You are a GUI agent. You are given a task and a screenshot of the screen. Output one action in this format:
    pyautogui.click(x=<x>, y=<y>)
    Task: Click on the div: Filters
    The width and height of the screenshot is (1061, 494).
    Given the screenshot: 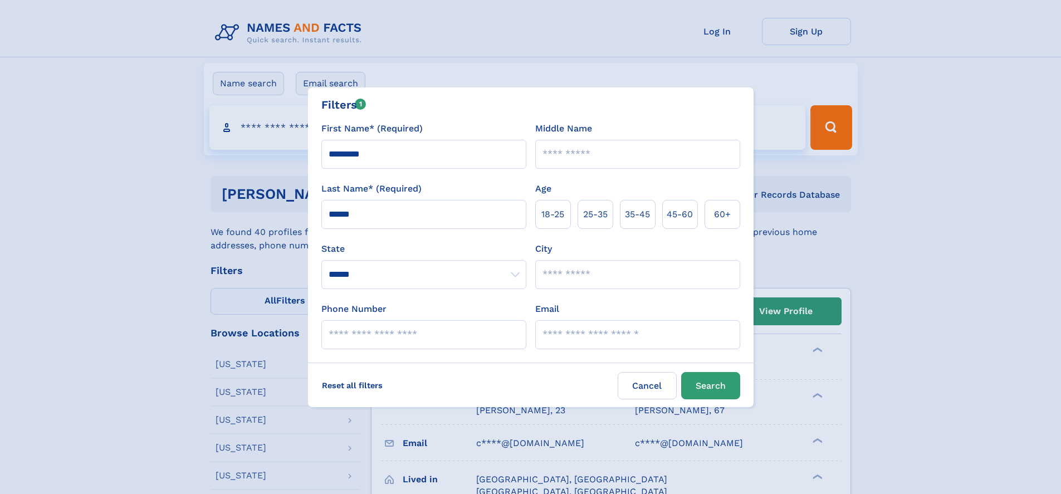 What is the action you would take?
    pyautogui.click(x=344, y=105)
    